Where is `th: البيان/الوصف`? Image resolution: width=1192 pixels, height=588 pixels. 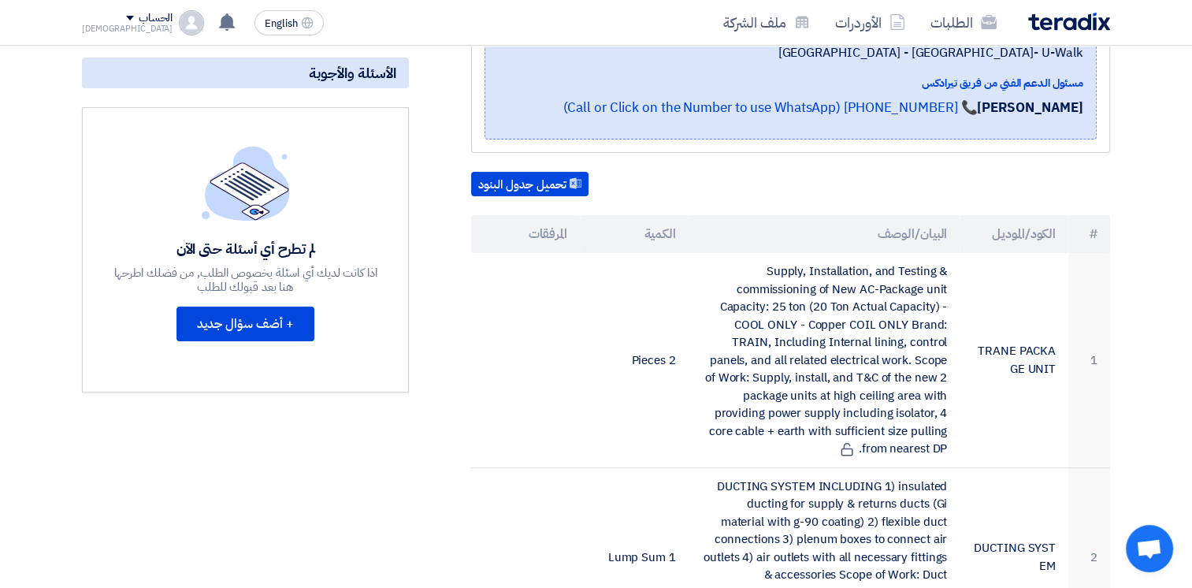 th: البيان/الوصف is located at coordinates (824, 234).